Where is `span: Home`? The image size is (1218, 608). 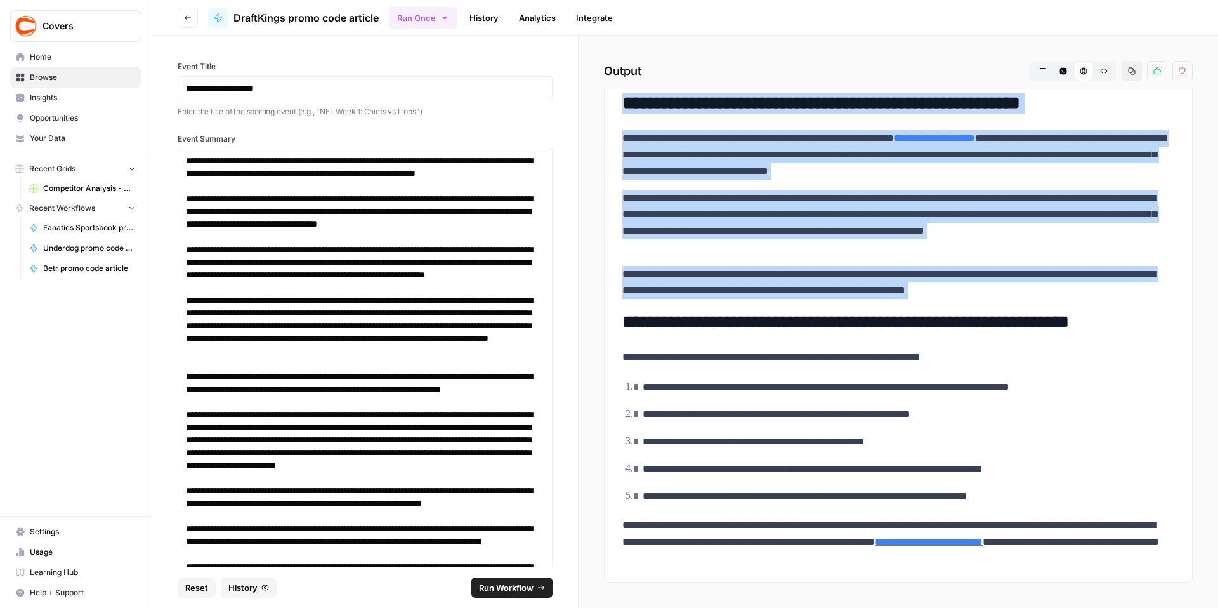
span: Home is located at coordinates (82, 57).